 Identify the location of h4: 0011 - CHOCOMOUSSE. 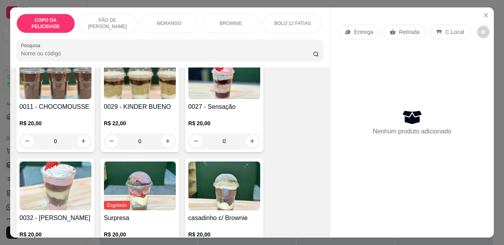
(55, 107).